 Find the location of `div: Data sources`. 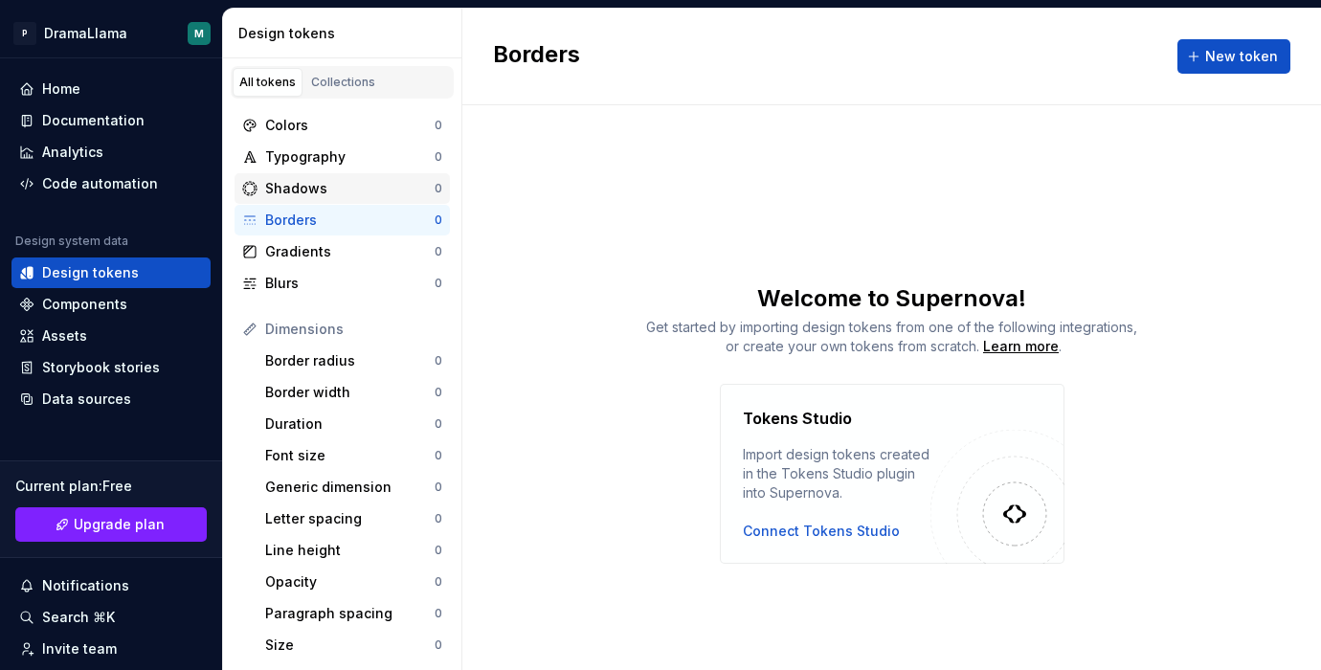

div: Data sources is located at coordinates (86, 399).